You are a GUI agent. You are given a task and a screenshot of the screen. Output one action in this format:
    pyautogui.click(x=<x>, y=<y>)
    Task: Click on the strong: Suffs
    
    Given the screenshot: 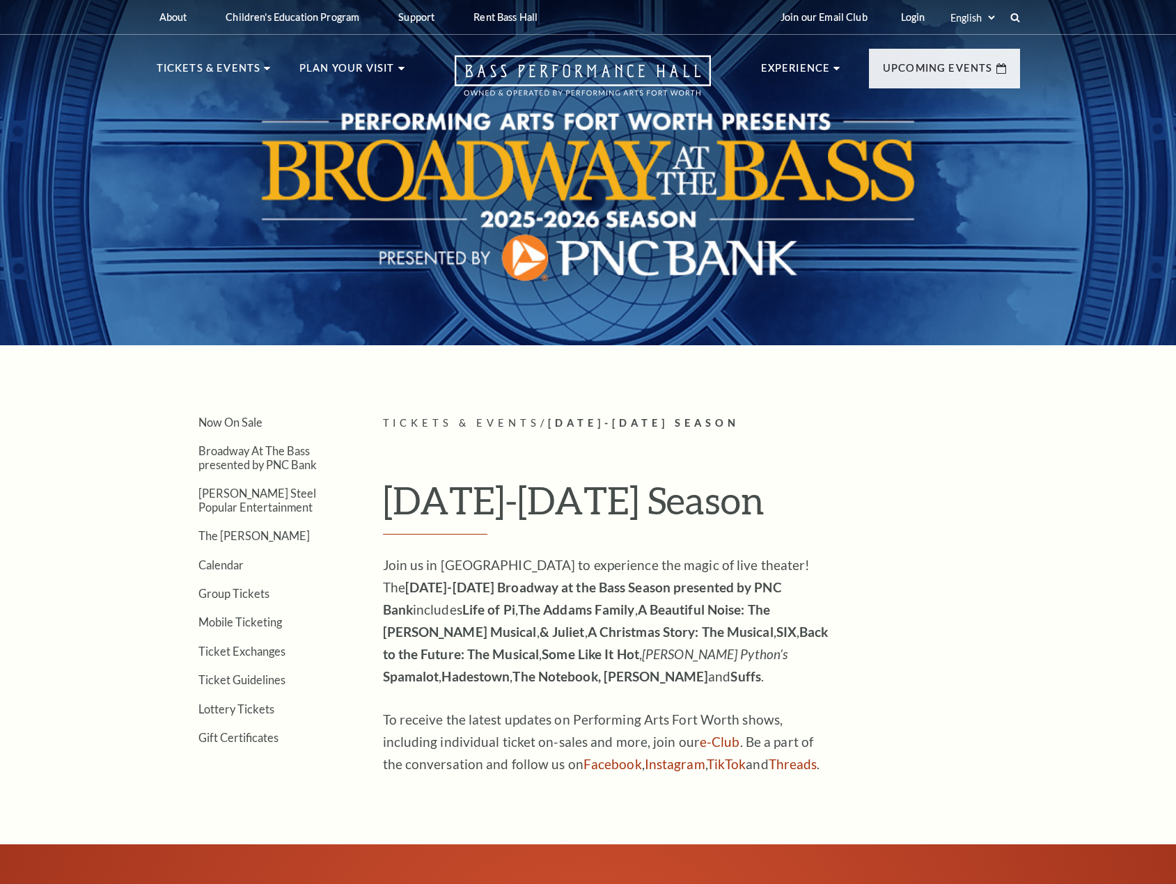 What is the action you would take?
    pyautogui.click(x=745, y=676)
    